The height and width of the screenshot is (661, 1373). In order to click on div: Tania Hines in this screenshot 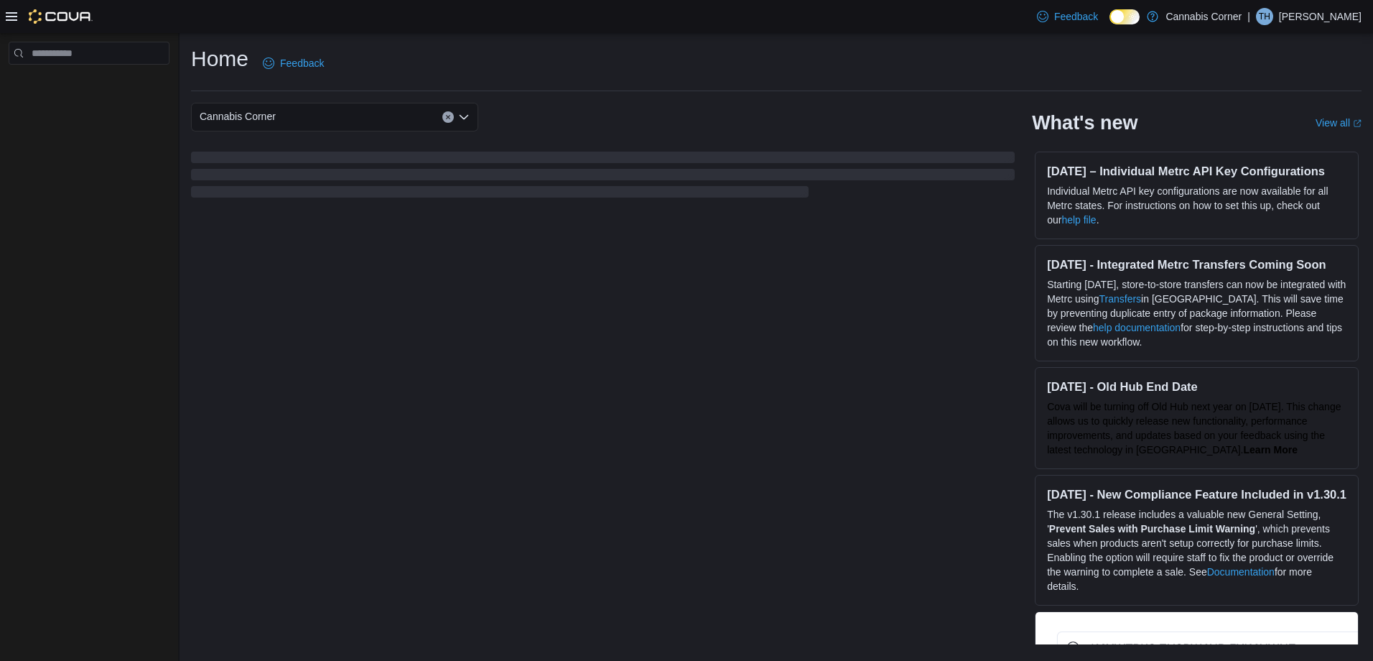, I will do `click(1265, 17)`.